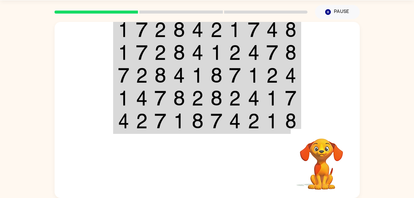  I want to click on video: Your browser must support playing .mp4 files to use Literably. Please try using another browser., so click(322, 160).